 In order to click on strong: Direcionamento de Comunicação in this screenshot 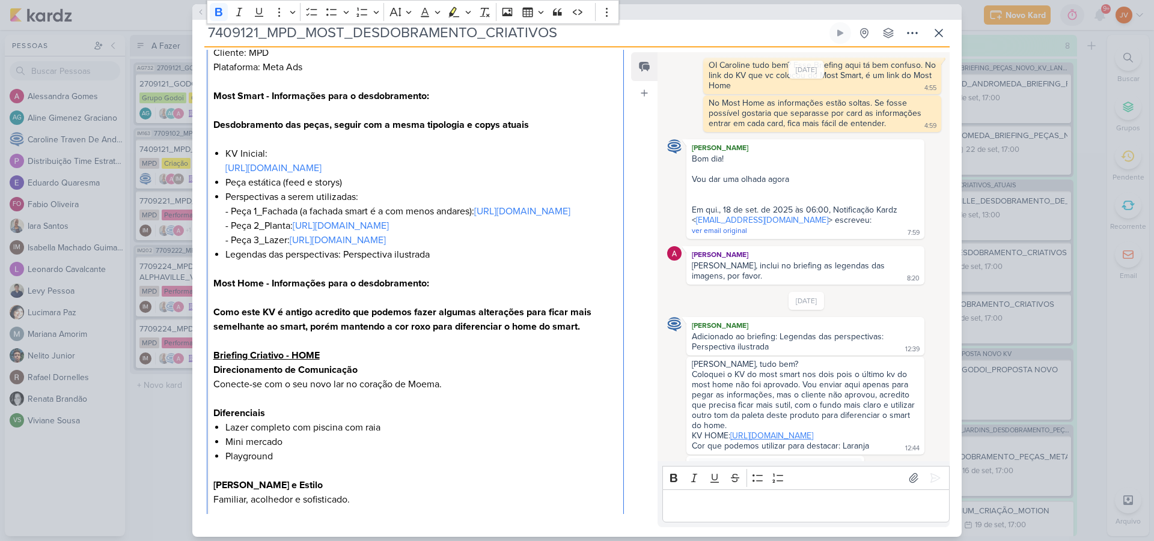, I will do `click(285, 370)`.